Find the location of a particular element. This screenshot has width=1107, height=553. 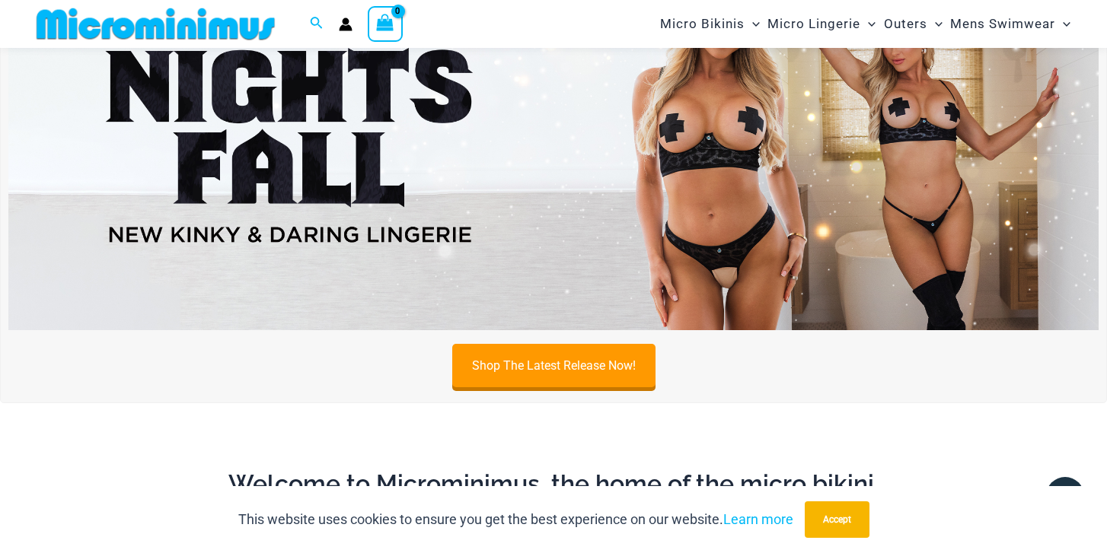

h2: Welcome to Microminimus, the home of the micro bikini. is located at coordinates (553, 484).